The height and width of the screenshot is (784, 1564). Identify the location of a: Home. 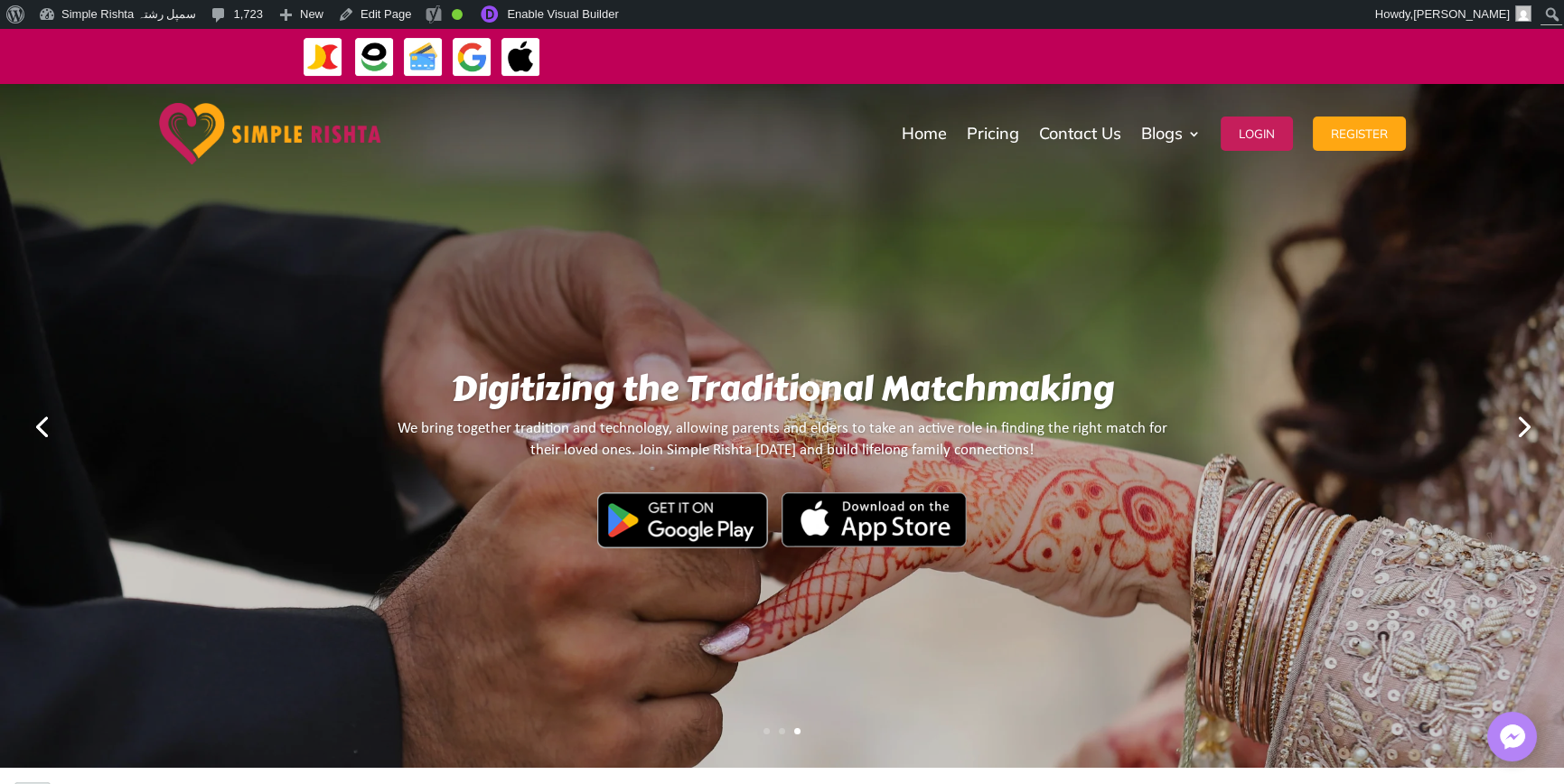
(925, 134).